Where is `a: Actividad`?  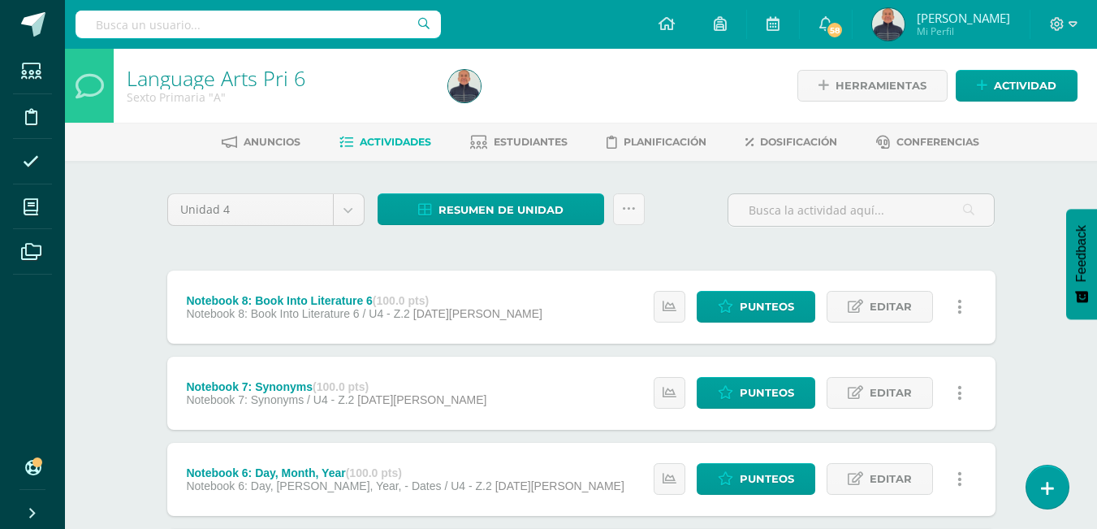 a: Actividad is located at coordinates (1017, 85).